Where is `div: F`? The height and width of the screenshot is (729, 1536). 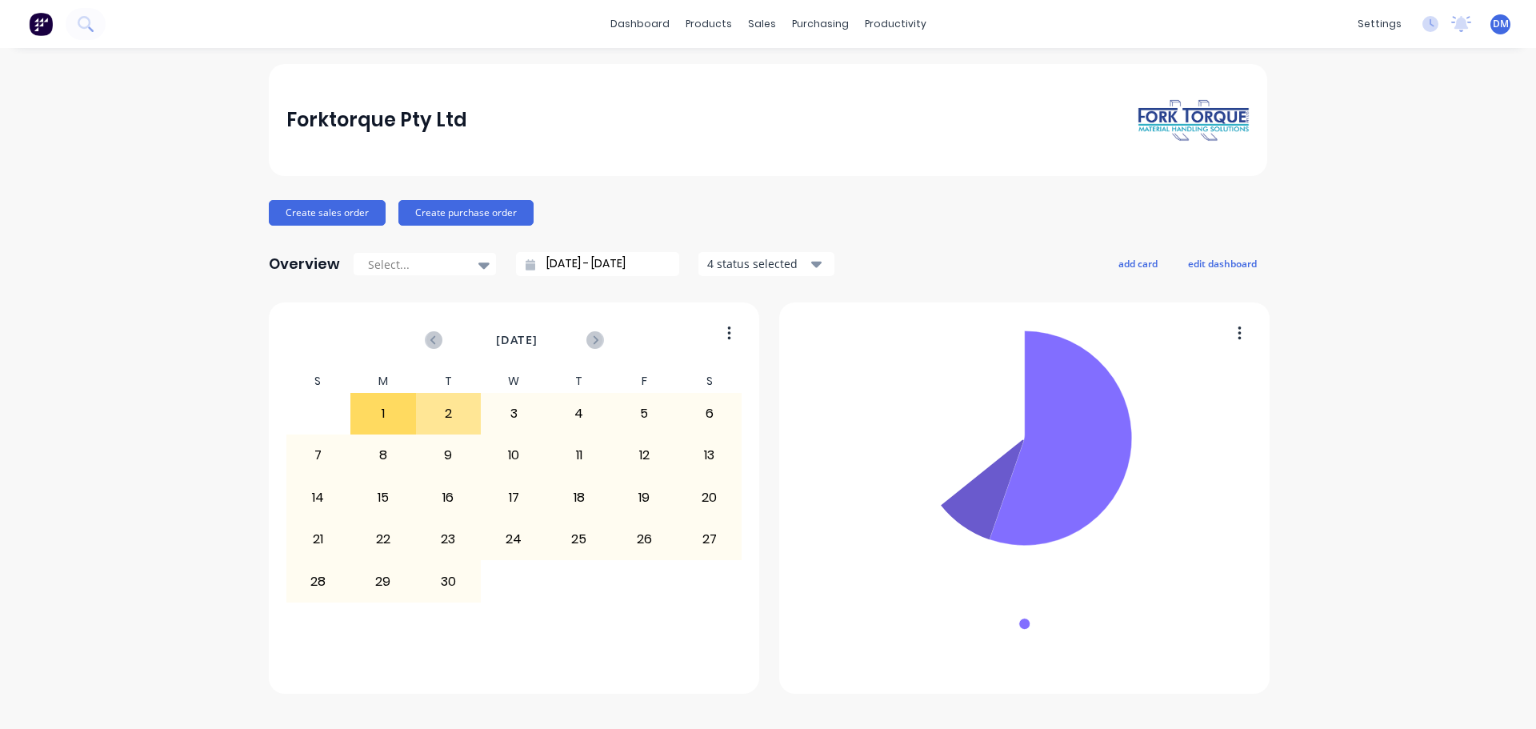 div: F is located at coordinates (644, 381).